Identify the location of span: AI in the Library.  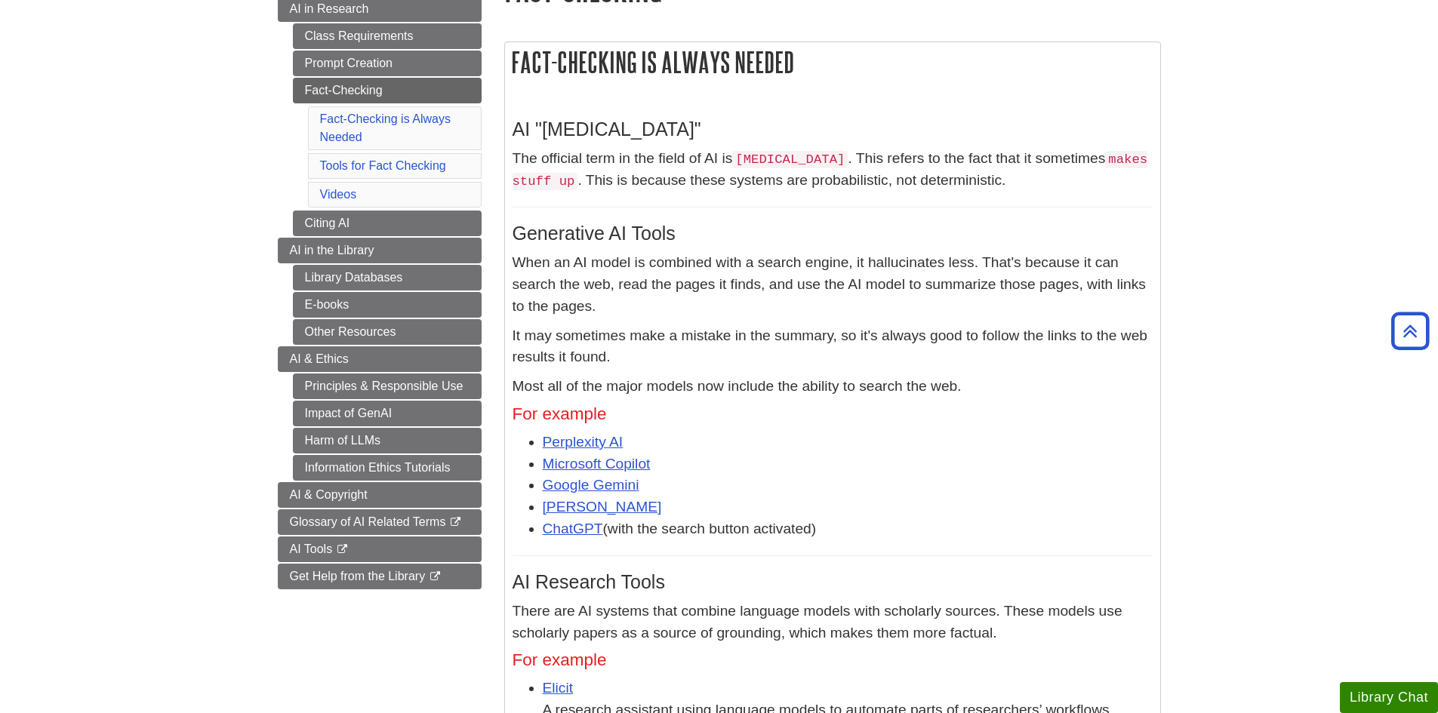
(332, 250).